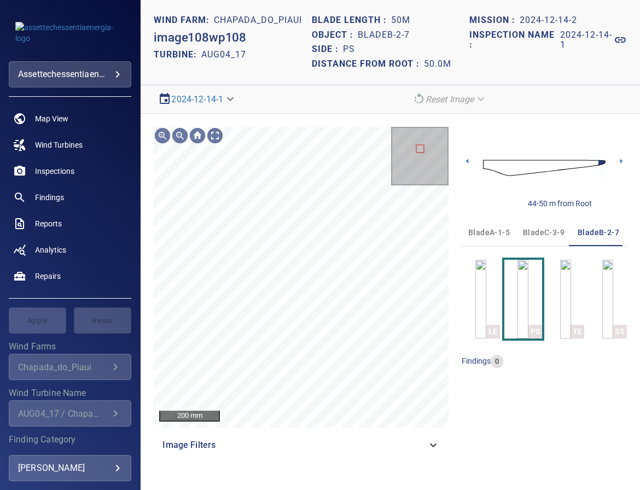 This screenshot has height=490, width=640. Describe the element at coordinates (215, 136) in the screenshot. I see `div: Toggle full page` at that location.